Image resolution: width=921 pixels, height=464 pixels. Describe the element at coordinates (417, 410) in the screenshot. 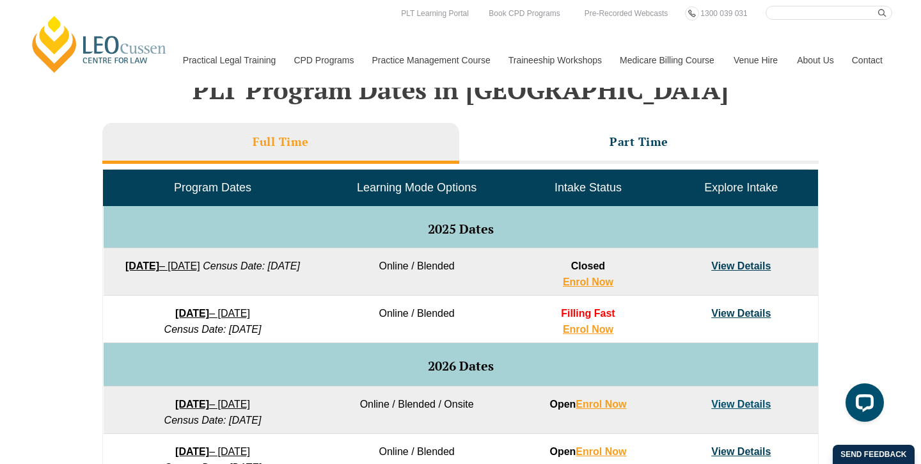

I see `td: Online / Blended / Onsite` at that location.